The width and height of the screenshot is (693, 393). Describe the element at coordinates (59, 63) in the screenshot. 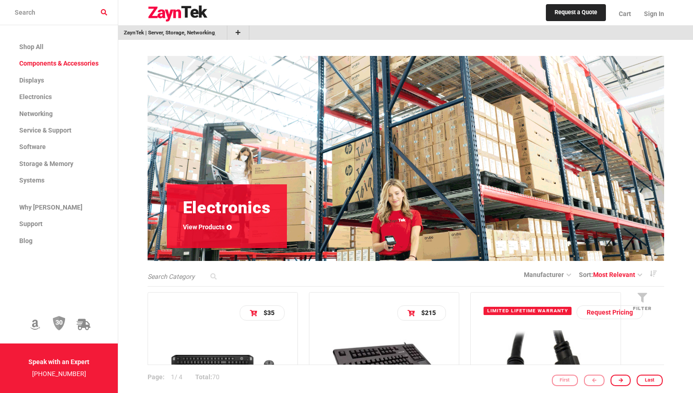

I see `span: Components & Accessories` at that location.